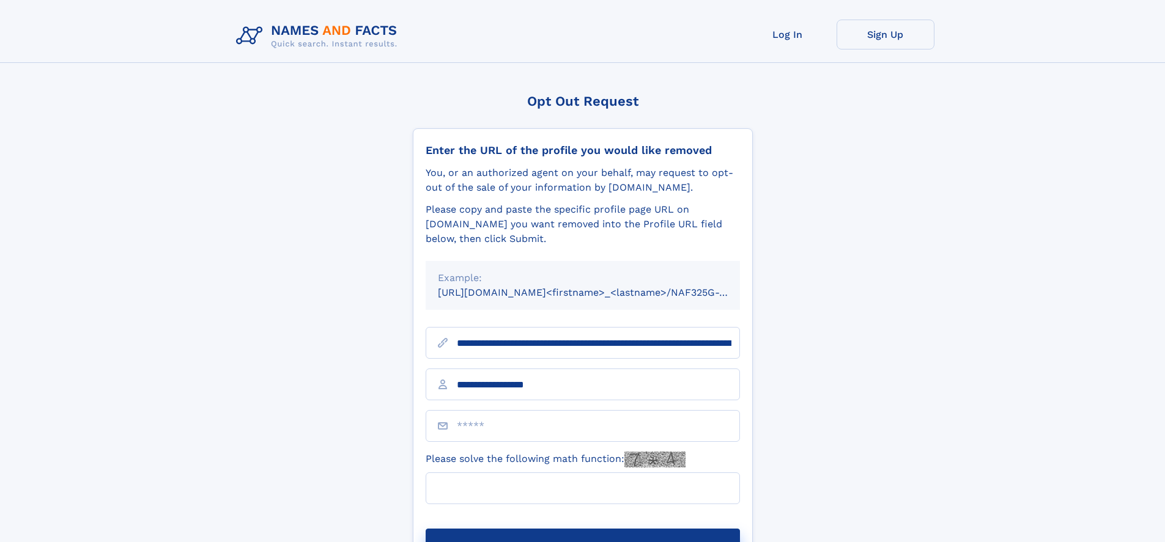 The width and height of the screenshot is (1165, 542). Describe the element at coordinates (583, 101) in the screenshot. I see `div: Opt Out Request` at that location.